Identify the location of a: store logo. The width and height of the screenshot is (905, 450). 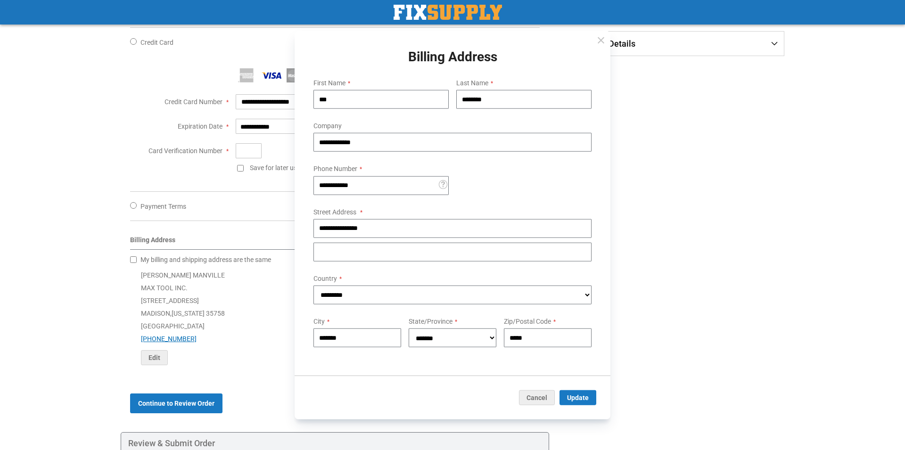
(448, 12).